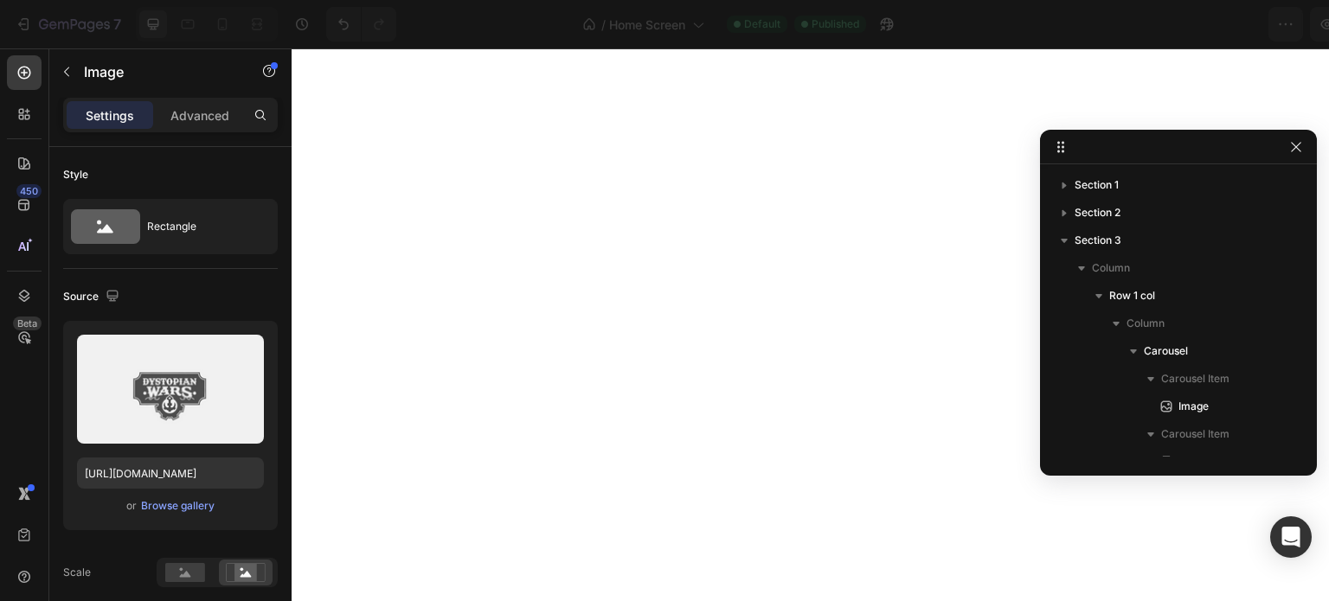 The image size is (1329, 601). Describe the element at coordinates (200, 227) in the screenshot. I see `div: Rectangle` at that location.